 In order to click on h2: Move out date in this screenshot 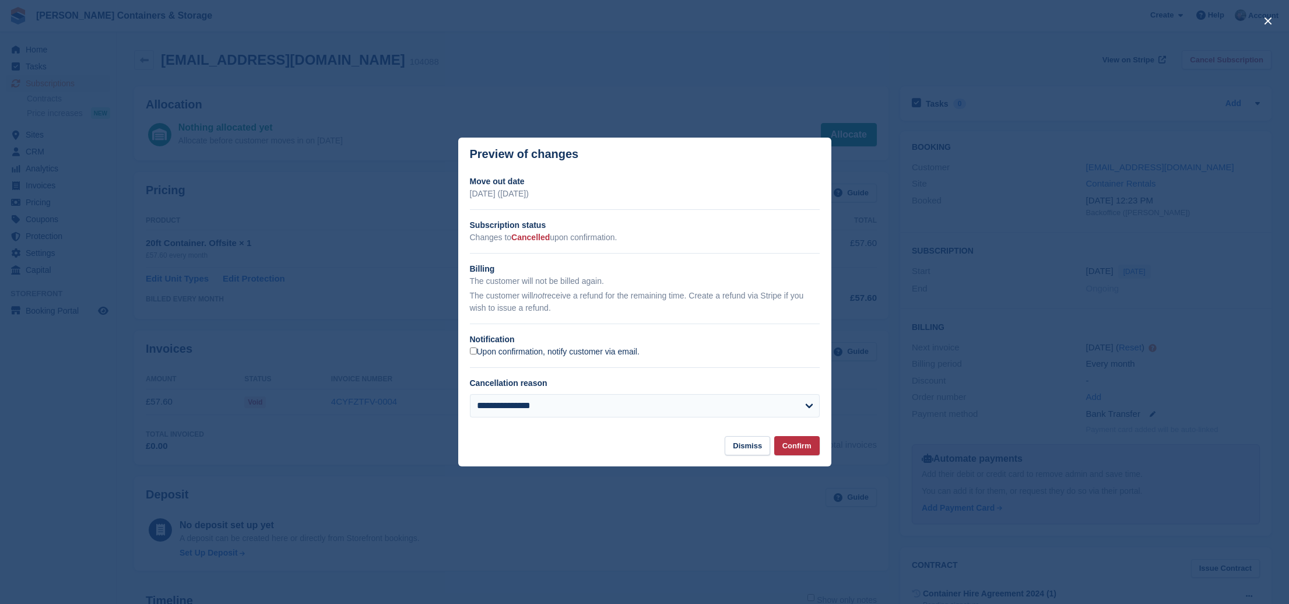, I will do `click(645, 181)`.